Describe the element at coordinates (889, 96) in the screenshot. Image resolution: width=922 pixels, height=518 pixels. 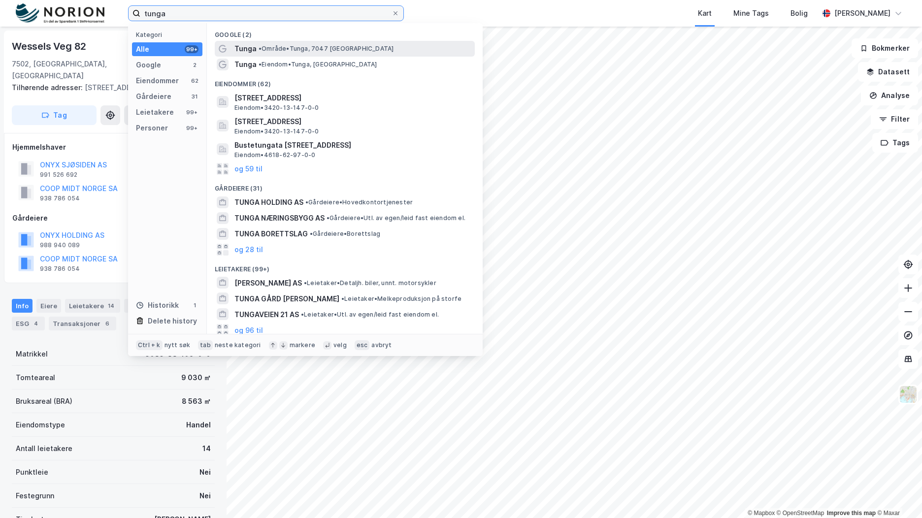
I see `button: Analyse` at that location.